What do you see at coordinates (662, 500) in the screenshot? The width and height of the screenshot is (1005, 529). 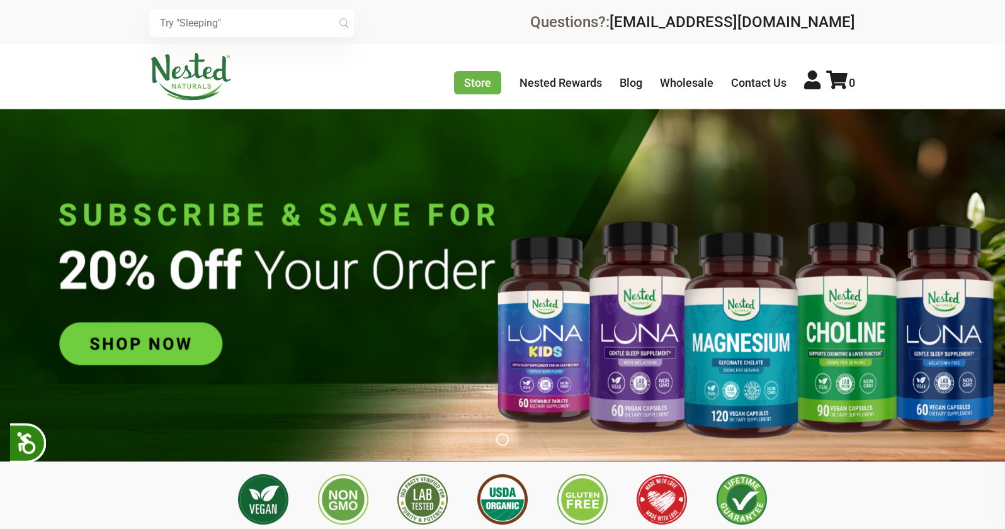 I see `img: Made with Love` at bounding box center [662, 500].